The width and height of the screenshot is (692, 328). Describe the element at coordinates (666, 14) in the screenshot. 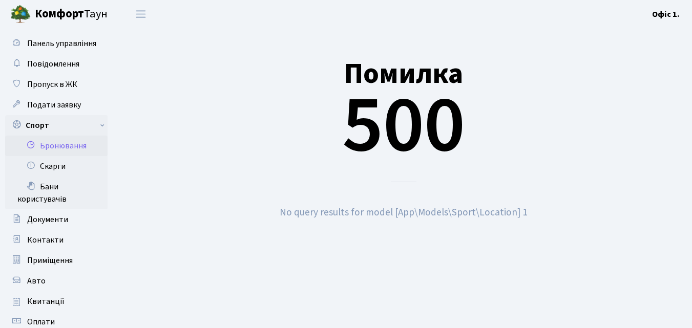

I see `a: Офіс 1.` at that location.